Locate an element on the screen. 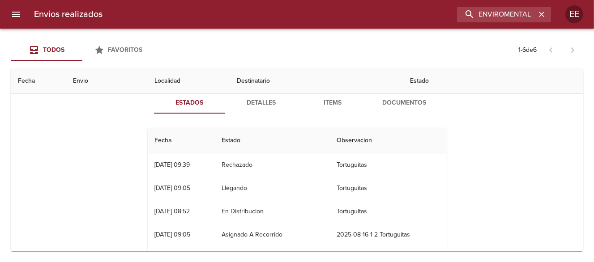 The image size is (594, 262). span: Favoritos is located at coordinates (125, 50).